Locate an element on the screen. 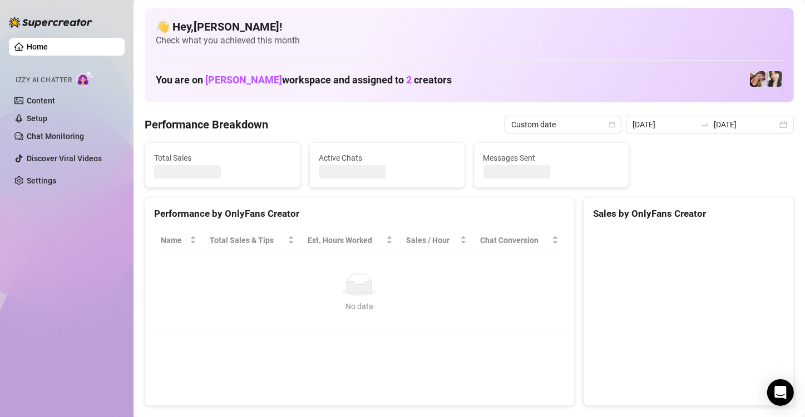  a: Content is located at coordinates (41, 101).